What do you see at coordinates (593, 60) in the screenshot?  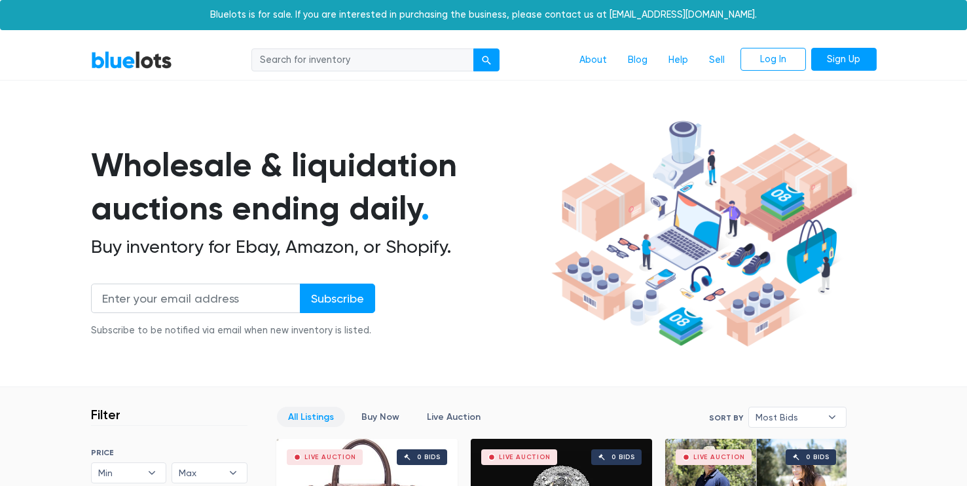 I see `a: About` at bounding box center [593, 60].